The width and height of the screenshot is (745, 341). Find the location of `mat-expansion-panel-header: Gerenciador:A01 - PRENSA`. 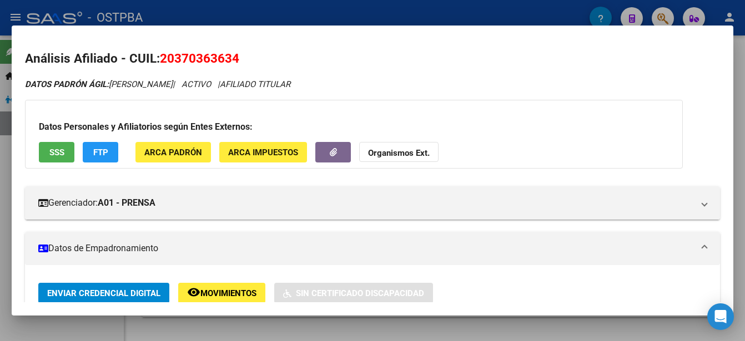

mat-expansion-panel-header: Gerenciador:A01 - PRENSA is located at coordinates (372, 203).